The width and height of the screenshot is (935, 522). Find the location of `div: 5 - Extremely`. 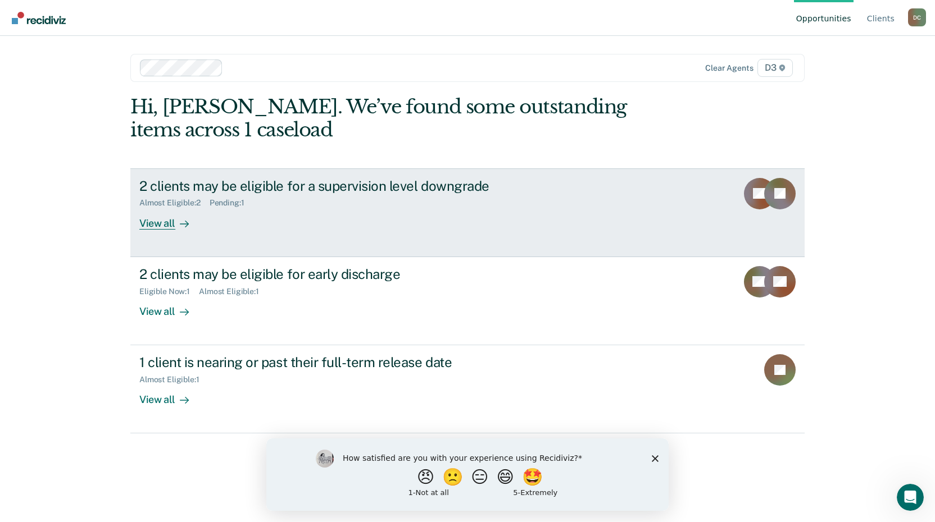

div: 5 - Extremely is located at coordinates (299, 54).